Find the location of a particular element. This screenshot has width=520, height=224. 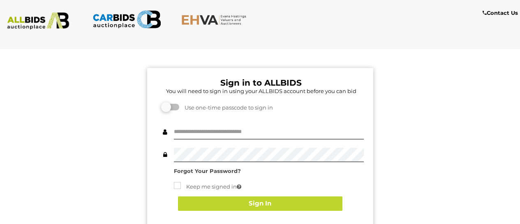

img: EHVA.com.au is located at coordinates (216, 20).